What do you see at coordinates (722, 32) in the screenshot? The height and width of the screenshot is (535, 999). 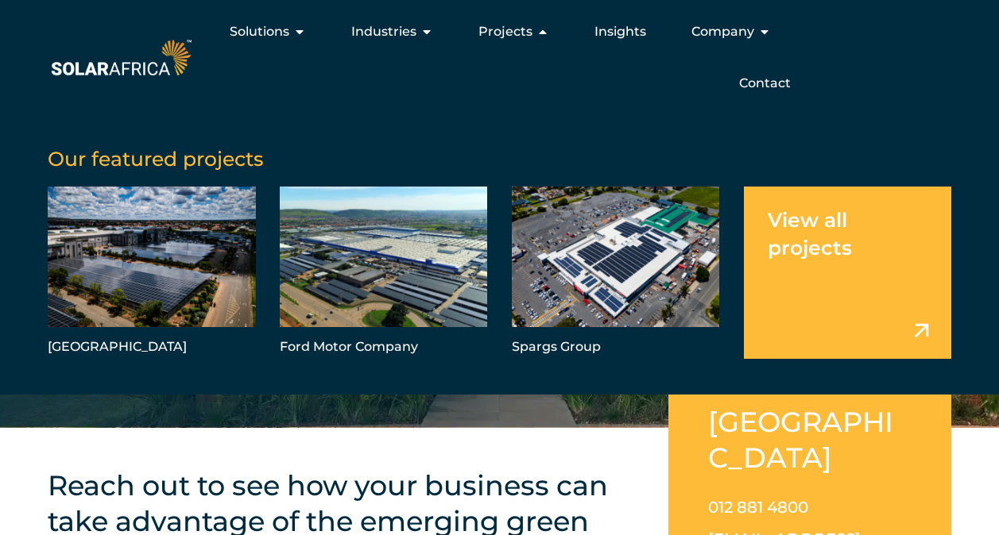 I see `span: Company` at bounding box center [722, 32].